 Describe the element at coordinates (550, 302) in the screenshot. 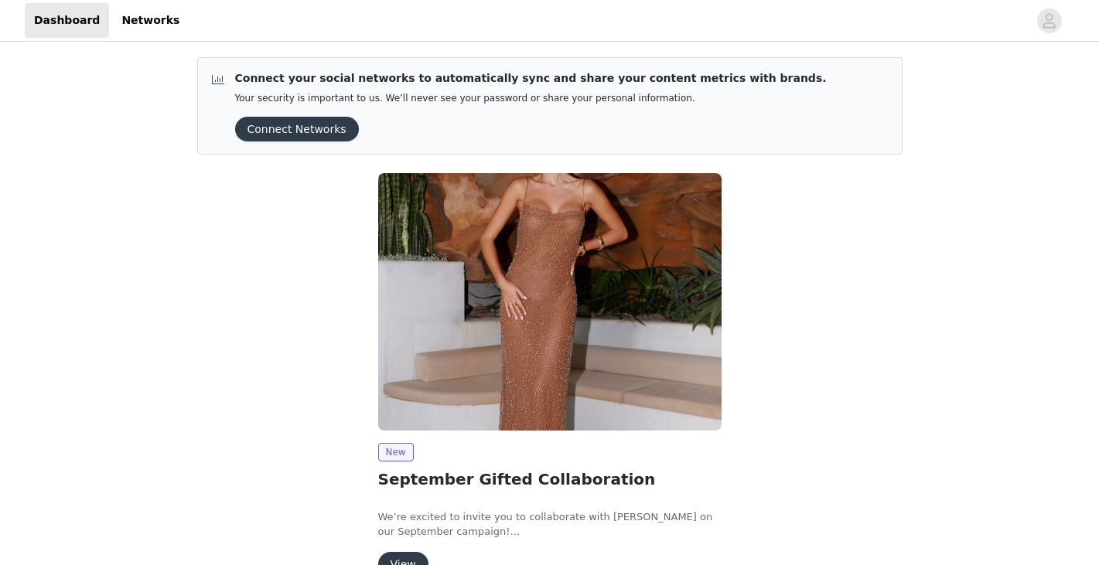

I see `img: Peppermayo USA` at that location.